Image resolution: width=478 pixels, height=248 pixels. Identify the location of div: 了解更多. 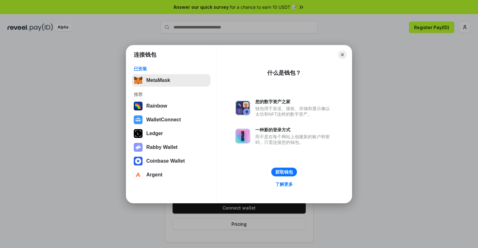
(284, 184).